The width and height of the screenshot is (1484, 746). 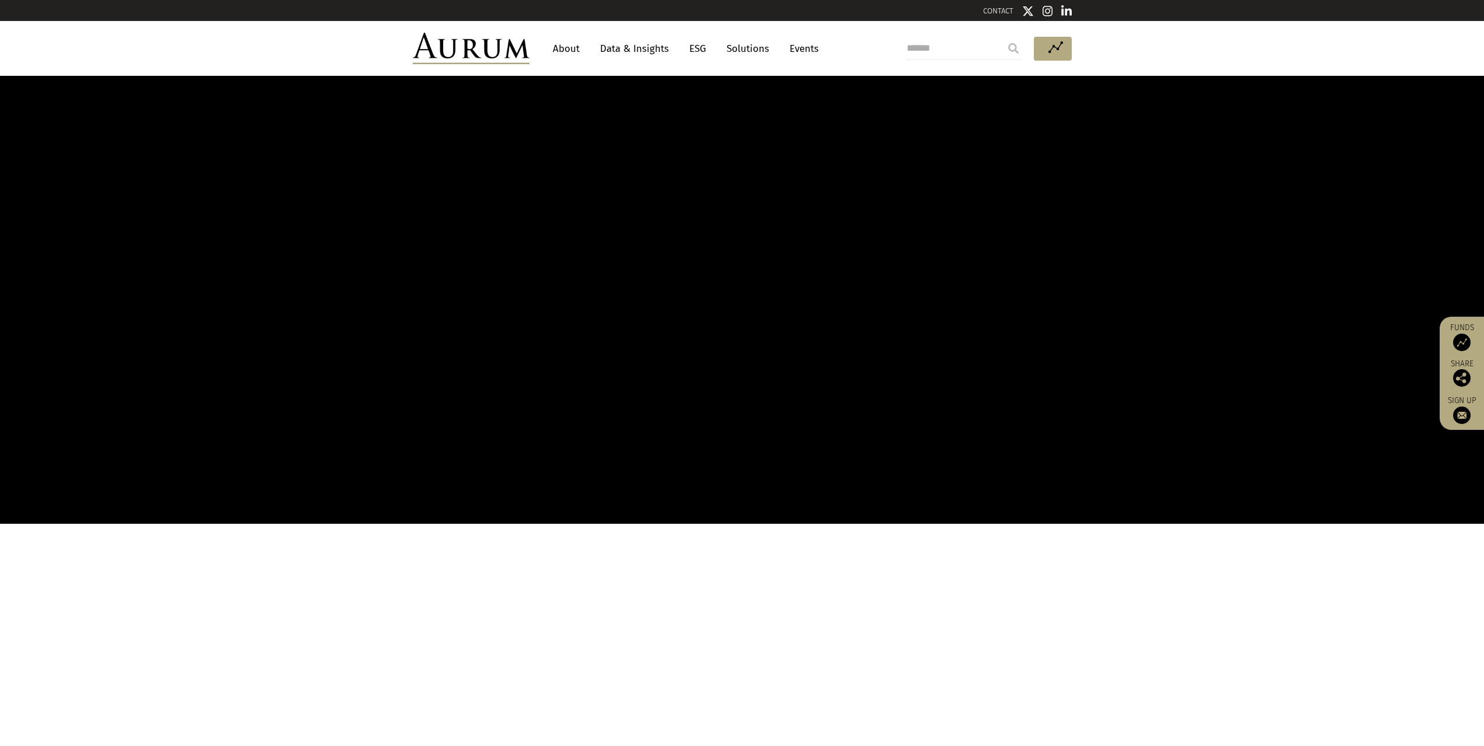 I want to click on div: Share, so click(x=1462, y=373).